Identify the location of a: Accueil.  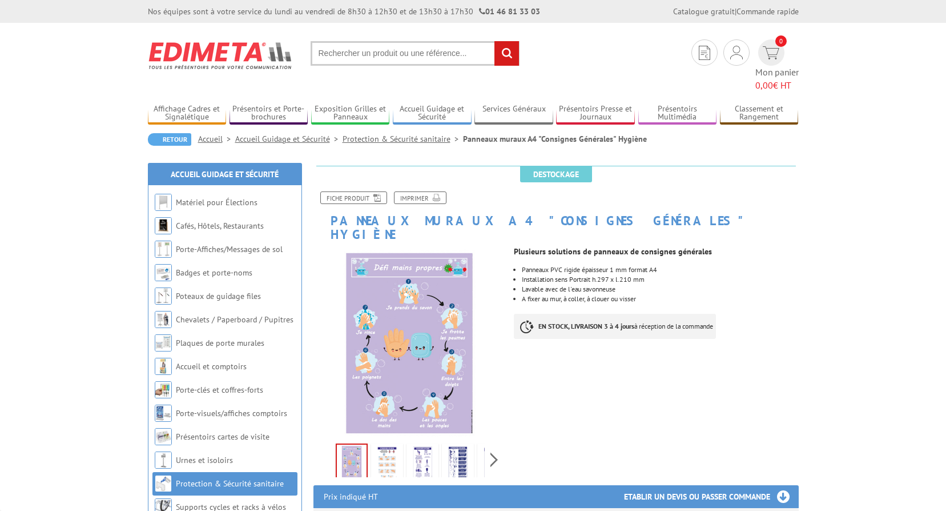
(216, 139).